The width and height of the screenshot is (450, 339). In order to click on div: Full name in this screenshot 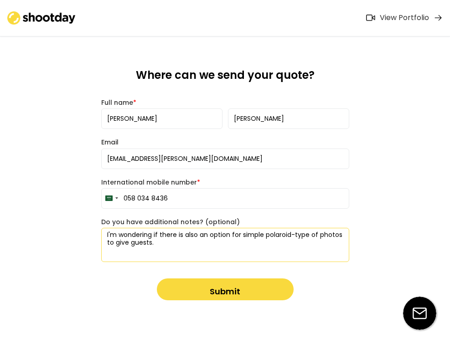, I will do `click(225, 103)`.